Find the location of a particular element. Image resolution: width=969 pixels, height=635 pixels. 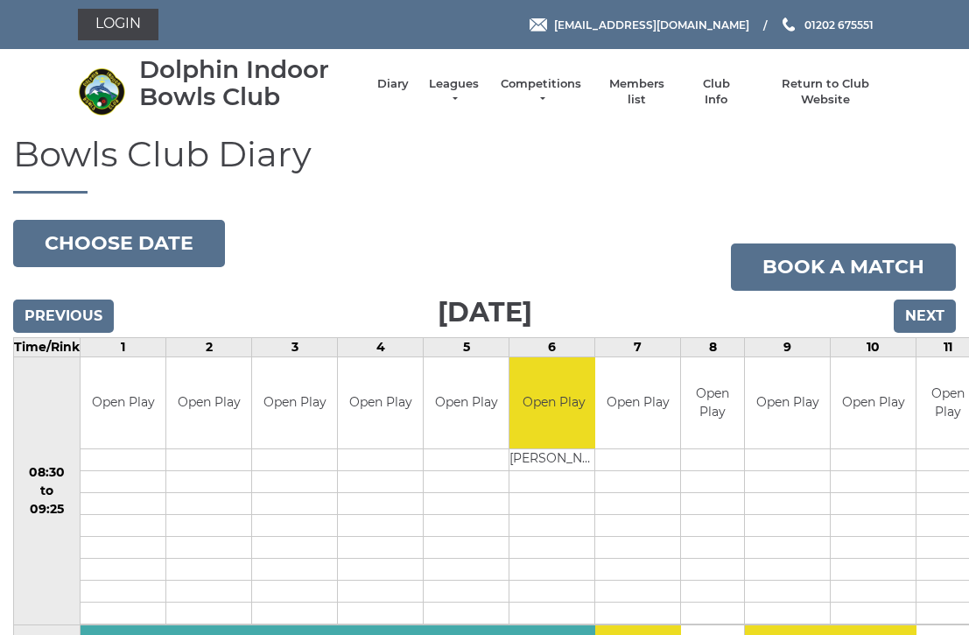

td: 5 is located at coordinates (467, 347).